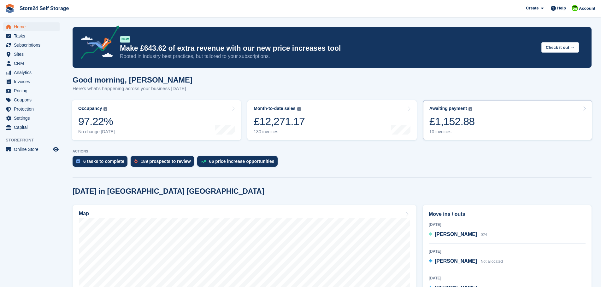 This screenshot has height=287, width=601. I want to click on p: Rooted in industry best practices, but tailored to your subscriptions., so click(328, 56).